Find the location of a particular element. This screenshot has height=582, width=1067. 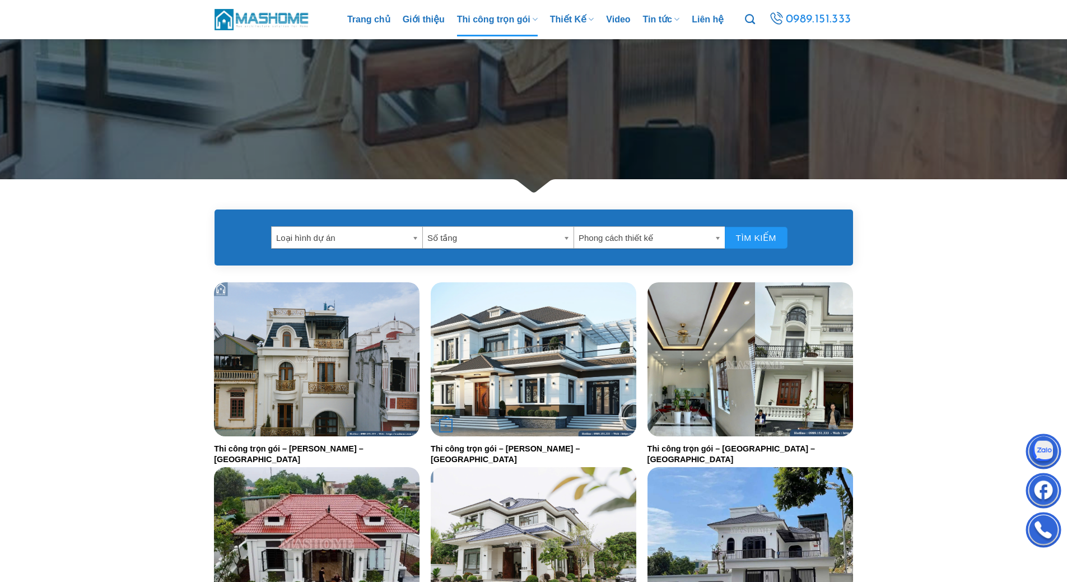

a: Tin tức is located at coordinates (662, 20).